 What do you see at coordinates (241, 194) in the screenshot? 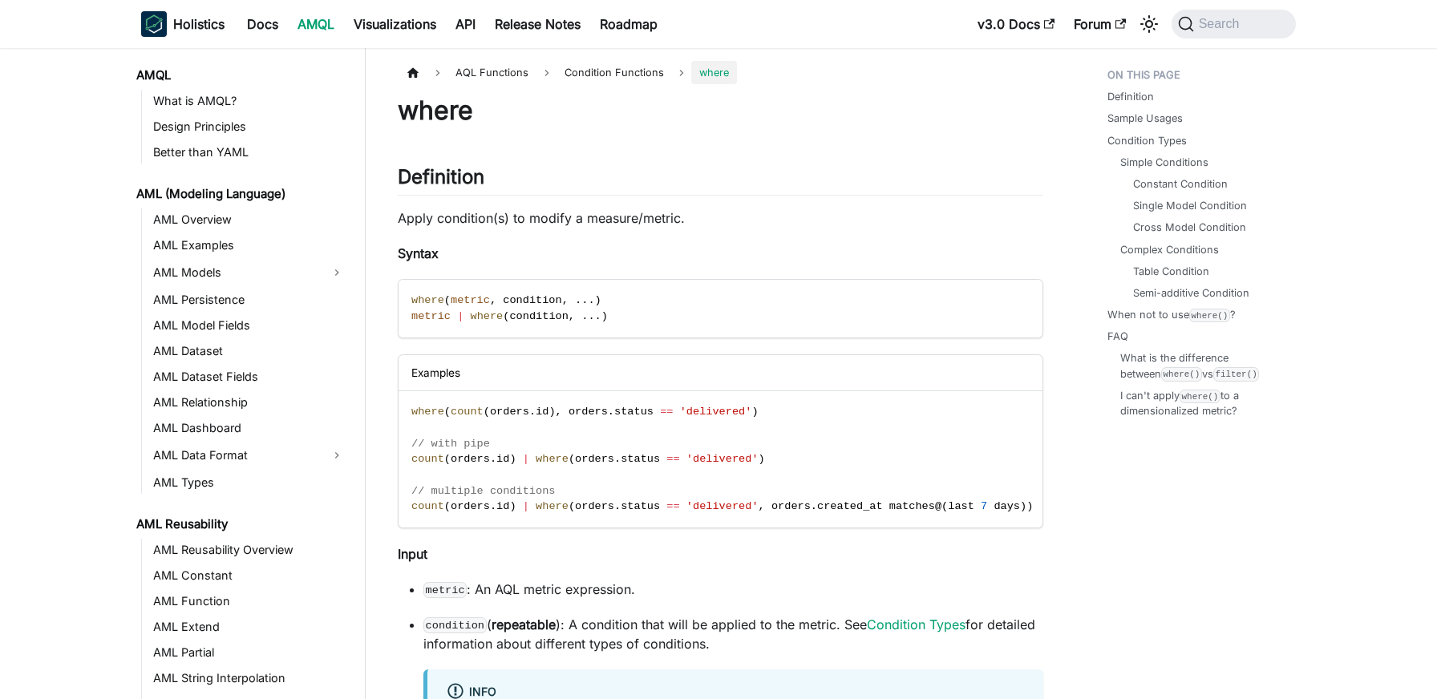
I see `a: AML (Modeling Language)` at bounding box center [241, 194].